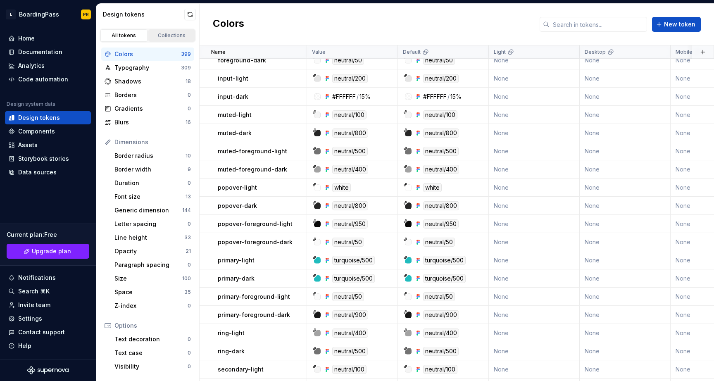 The image size is (714, 381). Describe the element at coordinates (186, 68) in the screenshot. I see `div: 309` at that location.